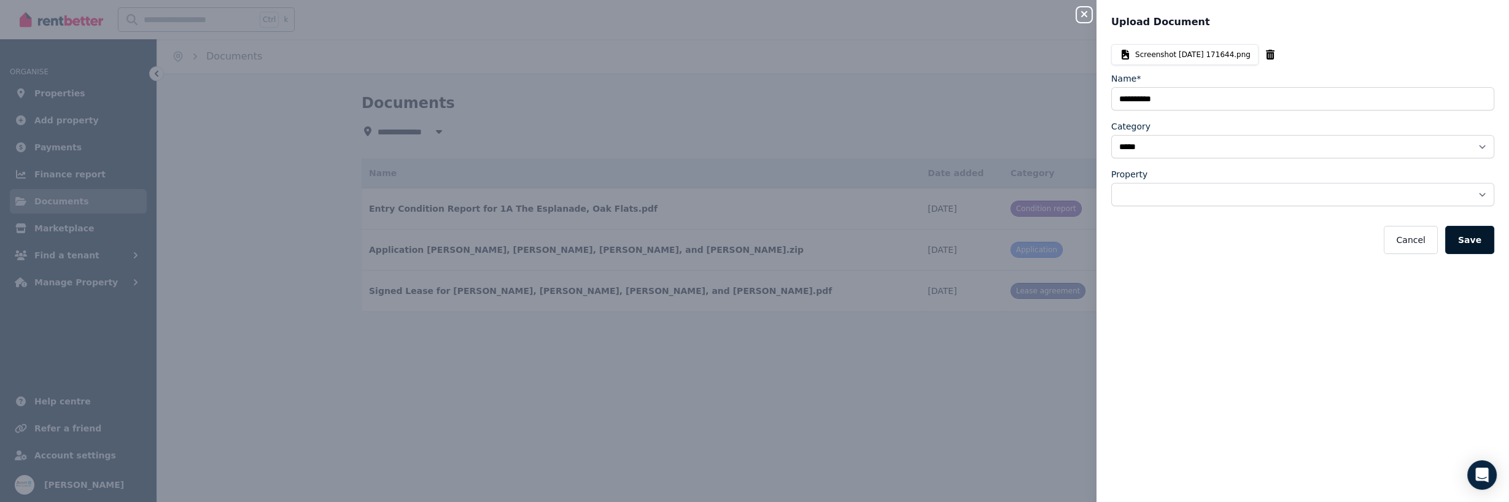 The image size is (1509, 502). I want to click on button: Cancel, so click(1410, 240).